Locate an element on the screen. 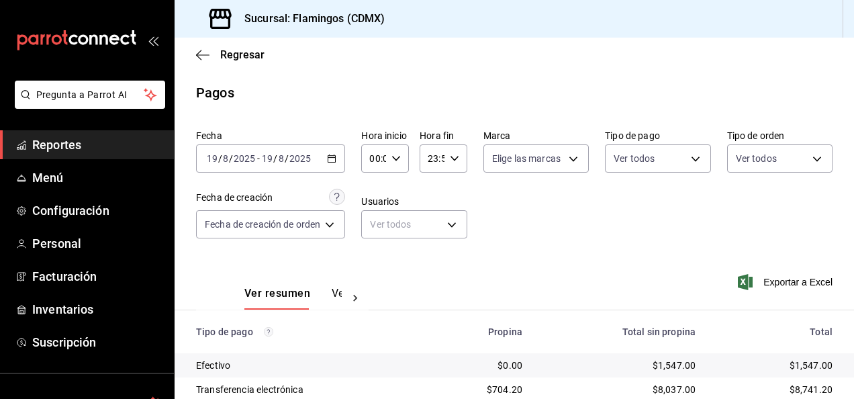 This screenshot has height=399, width=854. label: Tipo de orden is located at coordinates (779, 136).